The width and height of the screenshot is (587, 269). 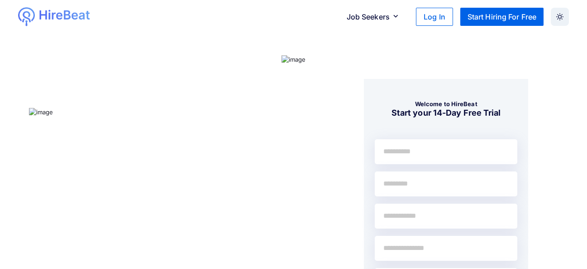 I want to click on b: Welcome to HireBeat, so click(x=447, y=104).